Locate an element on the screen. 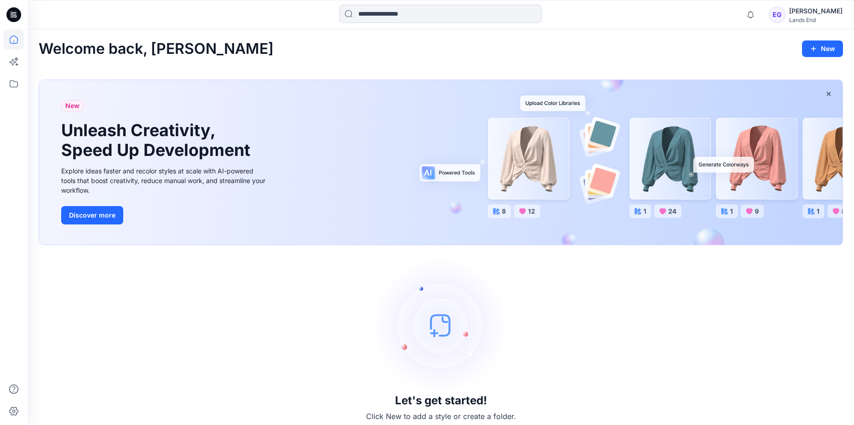  button: New is located at coordinates (822, 49).